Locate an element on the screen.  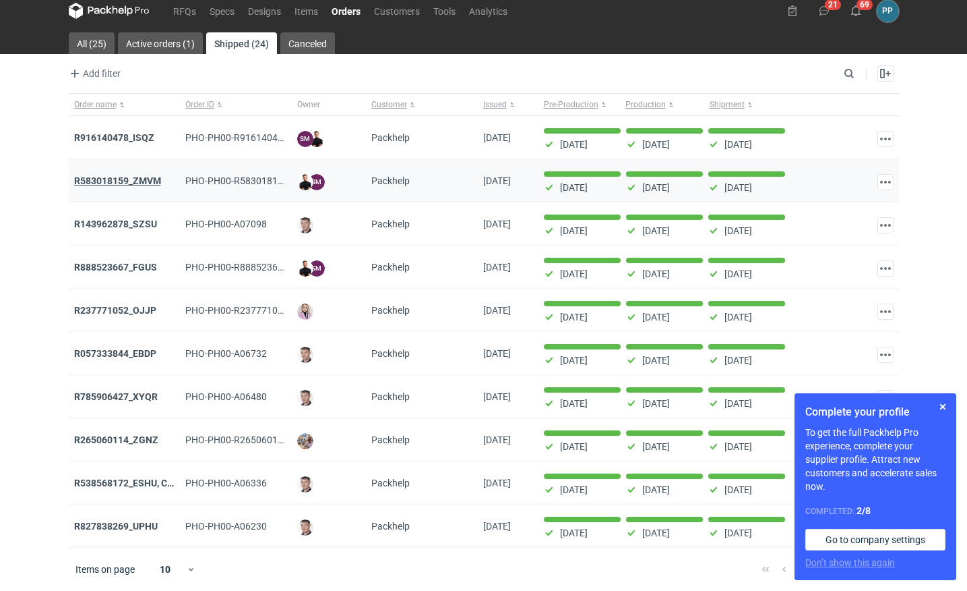
strong: R583018159_ZMVM is located at coordinates (117, 181).